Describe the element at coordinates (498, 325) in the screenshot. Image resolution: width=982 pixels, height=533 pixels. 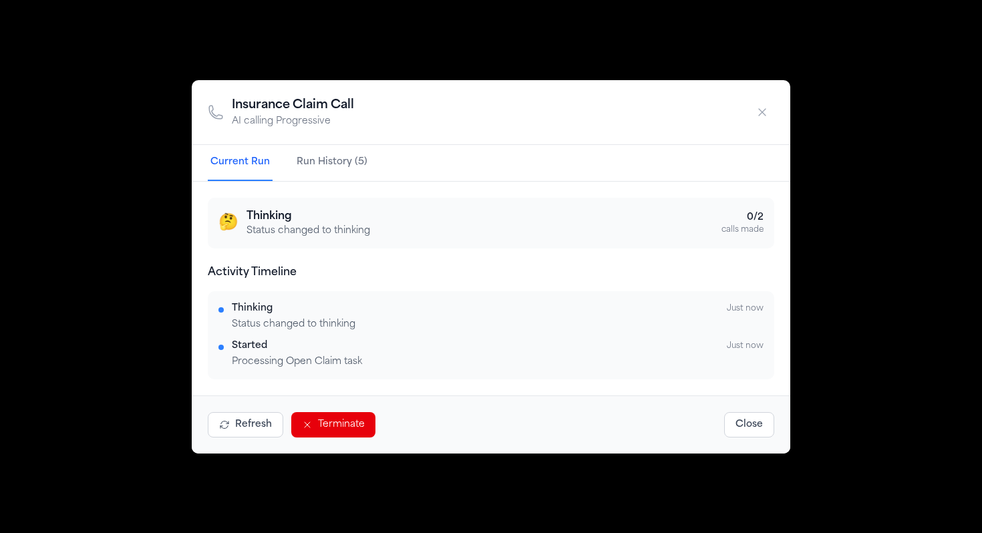
I see `div: Status changed to thinking` at that location.